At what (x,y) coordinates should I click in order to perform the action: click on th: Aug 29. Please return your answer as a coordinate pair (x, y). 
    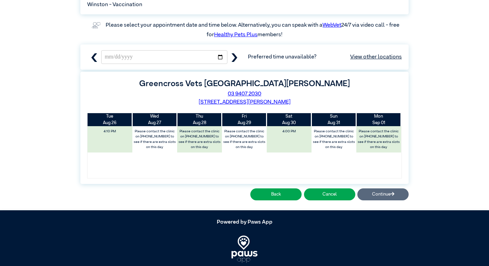
    Looking at the image, I should click on (244, 120).